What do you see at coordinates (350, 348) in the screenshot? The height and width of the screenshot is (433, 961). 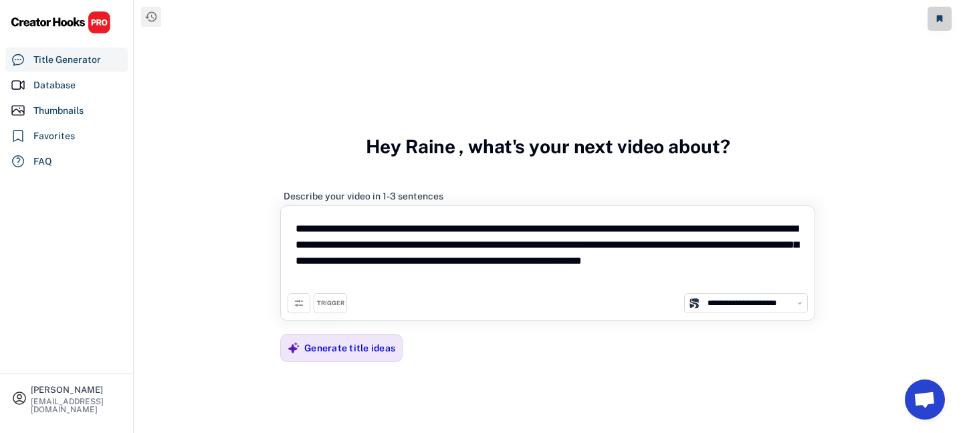 I see `div: Generate title ideas` at bounding box center [350, 348].